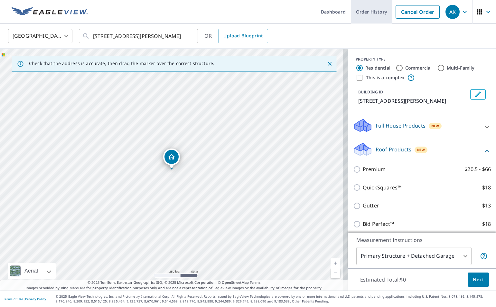  I want to click on a: Terms of Use, so click(13, 299).